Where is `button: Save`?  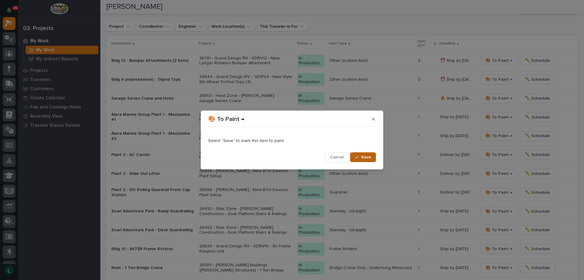 button: Save is located at coordinates (363, 157).